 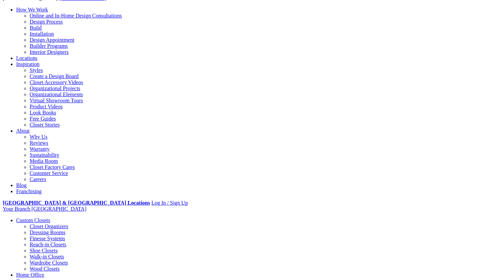 What do you see at coordinates (47, 239) in the screenshot?
I see `a: Finesse Systems` at bounding box center [47, 239].